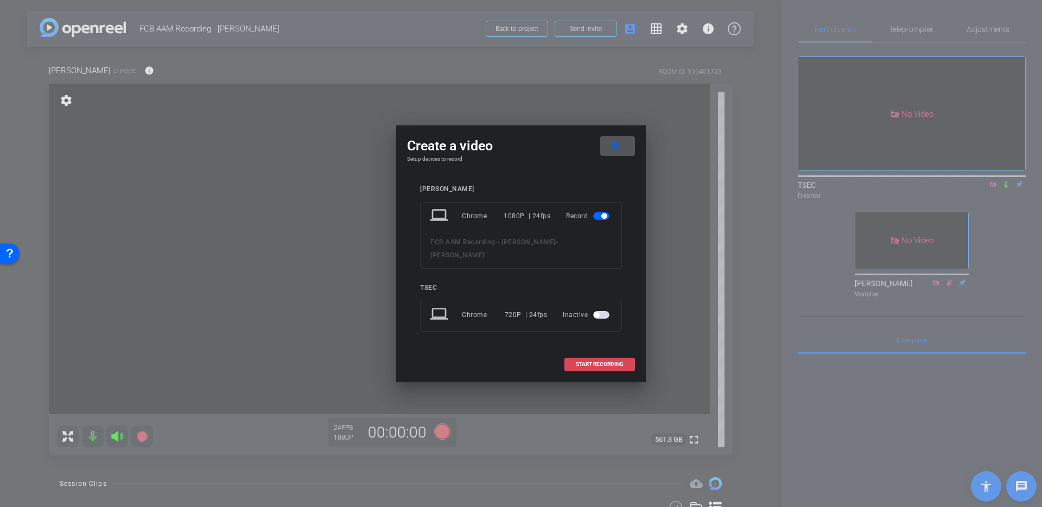  What do you see at coordinates (600, 364) in the screenshot?
I see `span: START RECORDING` at bounding box center [600, 364].